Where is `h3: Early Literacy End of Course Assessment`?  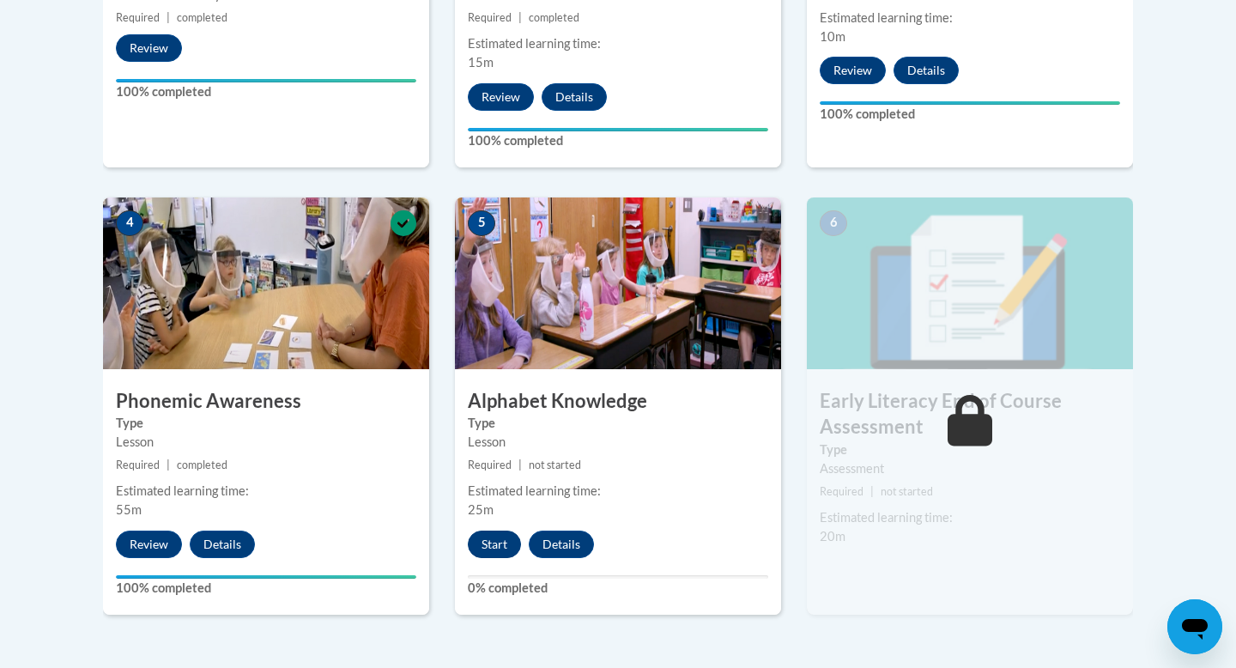 h3: Early Literacy End of Course Assessment is located at coordinates (970, 415).